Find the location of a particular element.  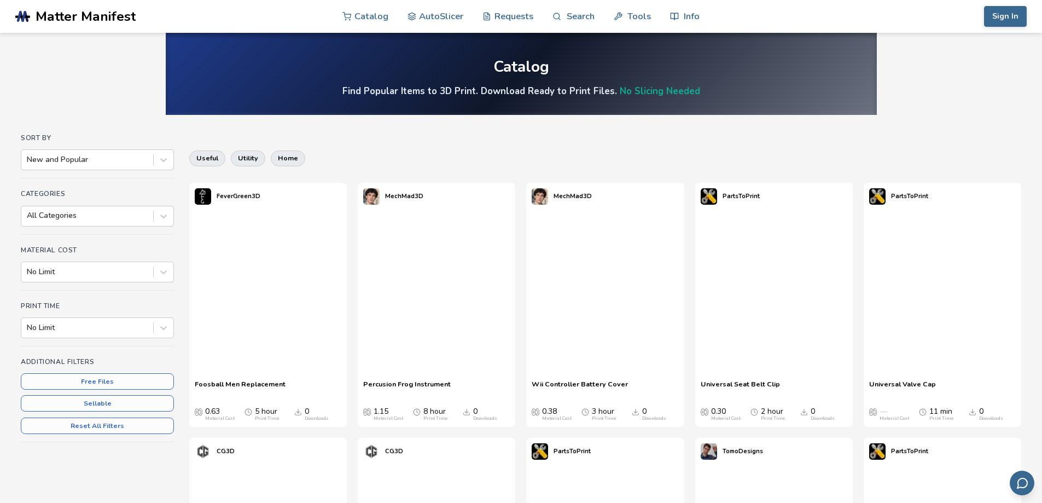

span: Universal Valve Cap is located at coordinates (903, 388).